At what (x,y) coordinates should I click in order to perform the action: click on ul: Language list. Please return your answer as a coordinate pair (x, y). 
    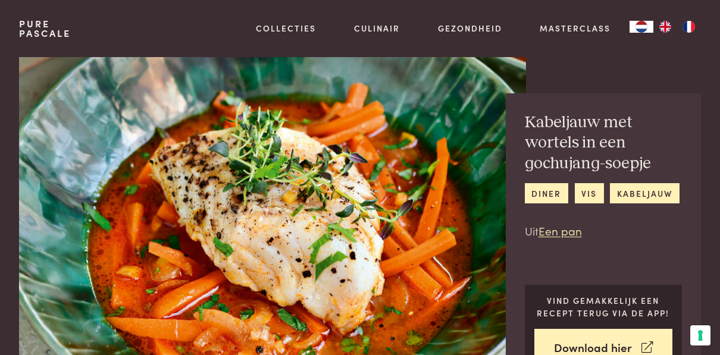
    Looking at the image, I should click on (677, 27).